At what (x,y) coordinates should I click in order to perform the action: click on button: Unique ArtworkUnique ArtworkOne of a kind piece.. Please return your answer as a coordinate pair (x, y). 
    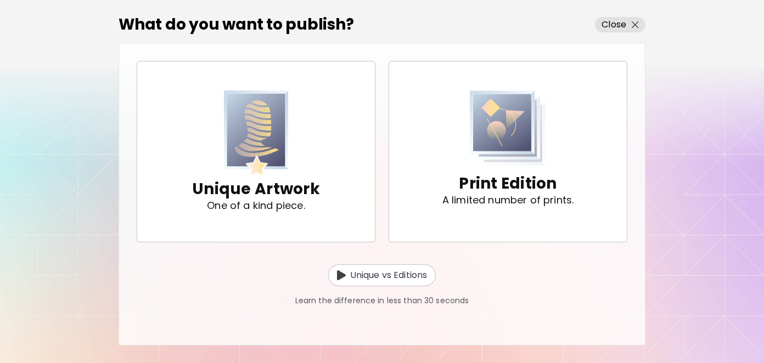
    Looking at the image, I should click on (256, 152).